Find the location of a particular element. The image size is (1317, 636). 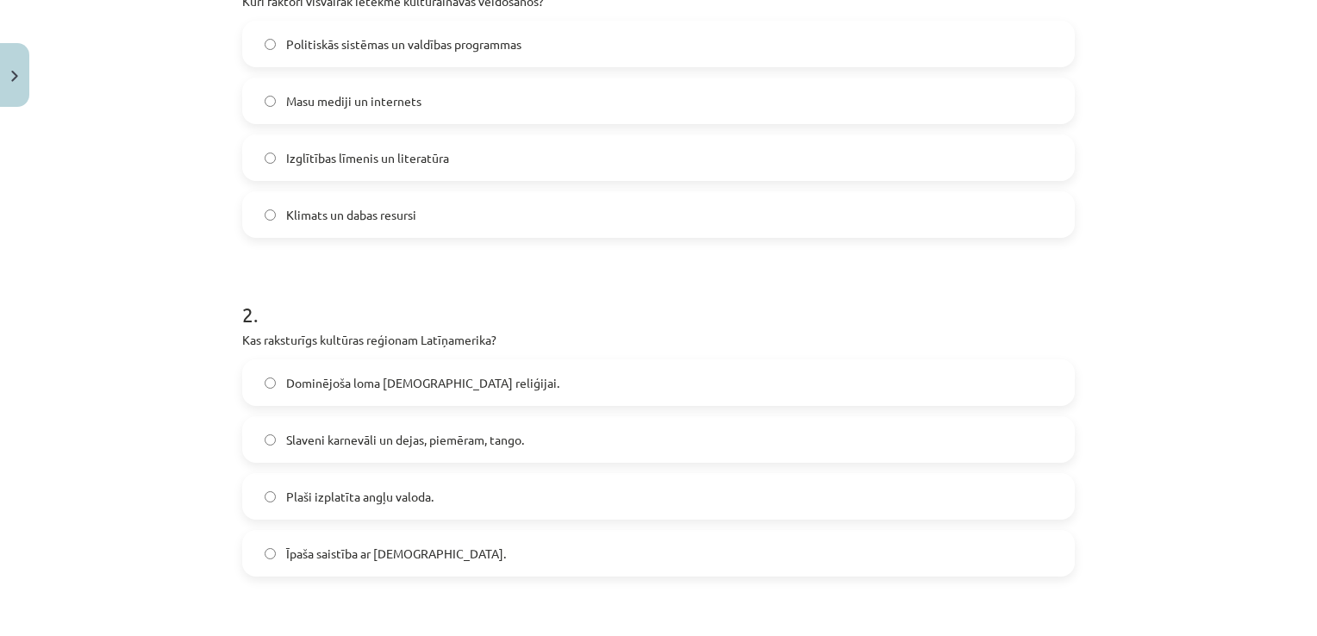

input: Politiskās sistēmas un valdības programmas is located at coordinates (270, 44).